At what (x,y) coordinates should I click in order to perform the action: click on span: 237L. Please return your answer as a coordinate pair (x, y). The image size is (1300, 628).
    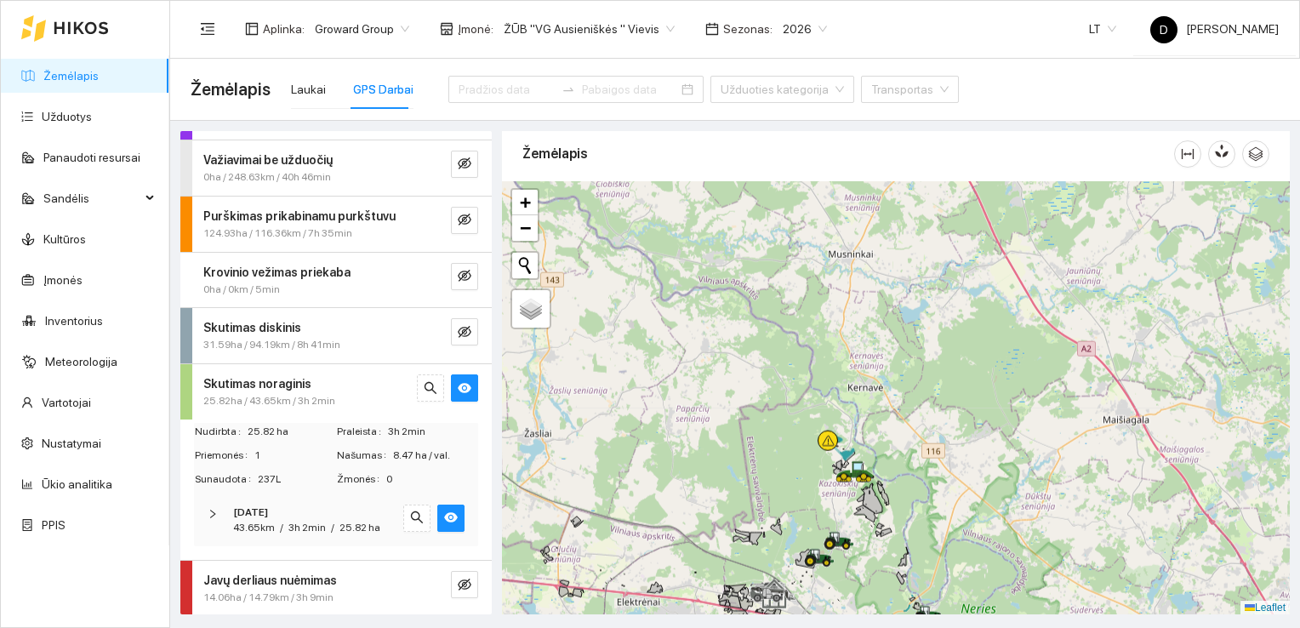
    Looking at the image, I should click on (296, 479).